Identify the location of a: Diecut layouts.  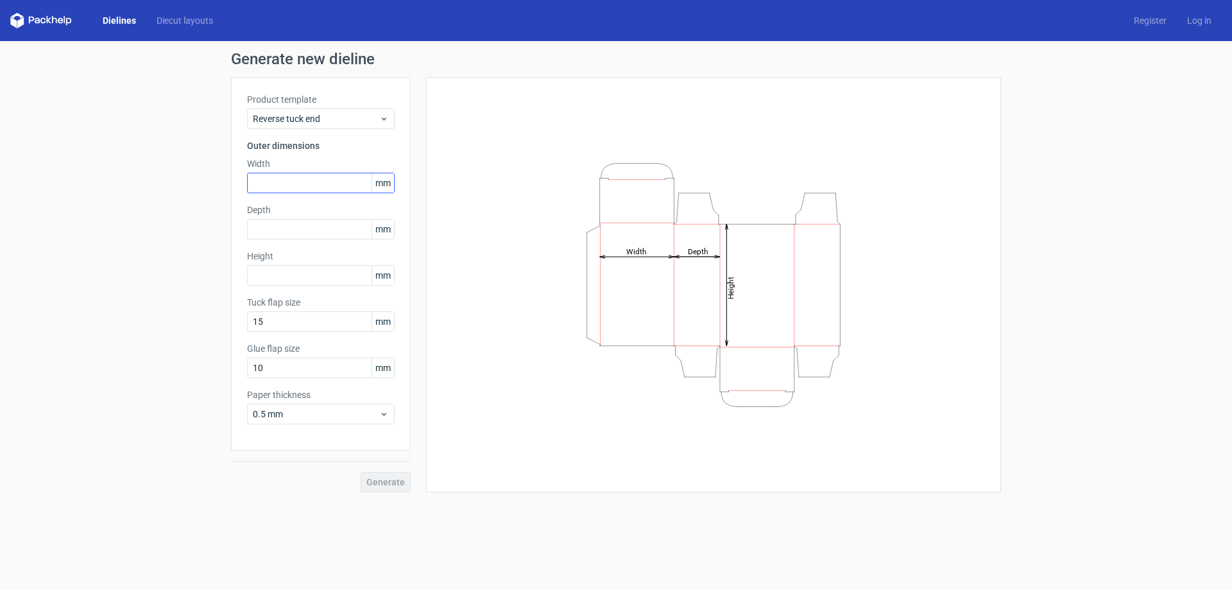
(185, 21).